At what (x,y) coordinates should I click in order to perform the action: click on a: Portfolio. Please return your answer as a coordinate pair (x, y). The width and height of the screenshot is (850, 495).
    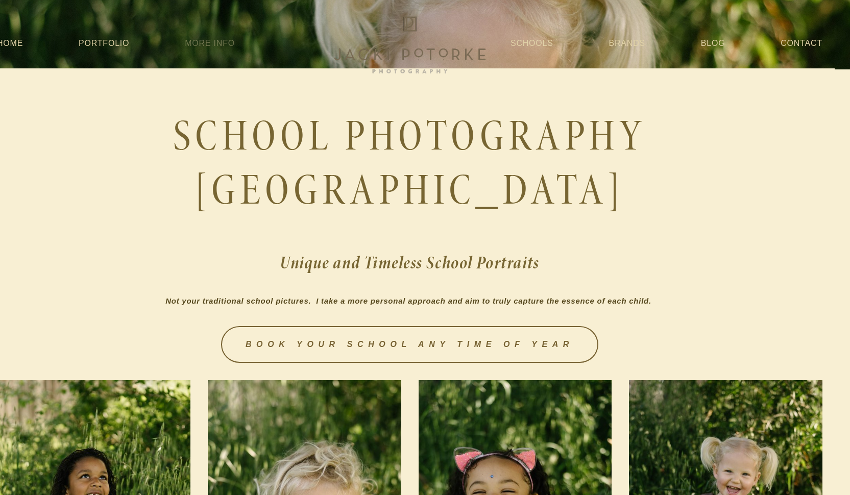
    Looking at the image, I should click on (104, 43).